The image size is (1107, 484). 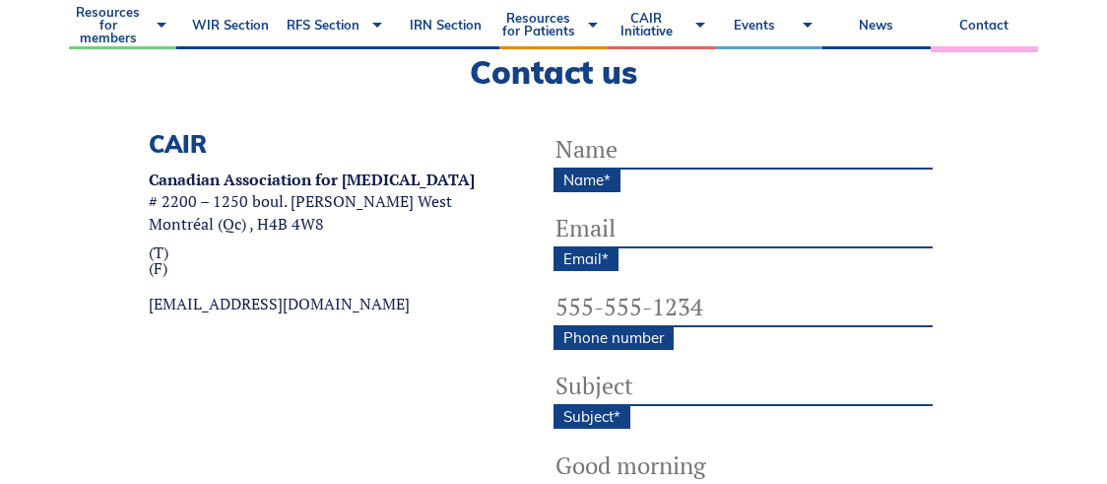 What do you see at coordinates (743, 386) in the screenshot?
I see `input: Subject` at bounding box center [743, 386].